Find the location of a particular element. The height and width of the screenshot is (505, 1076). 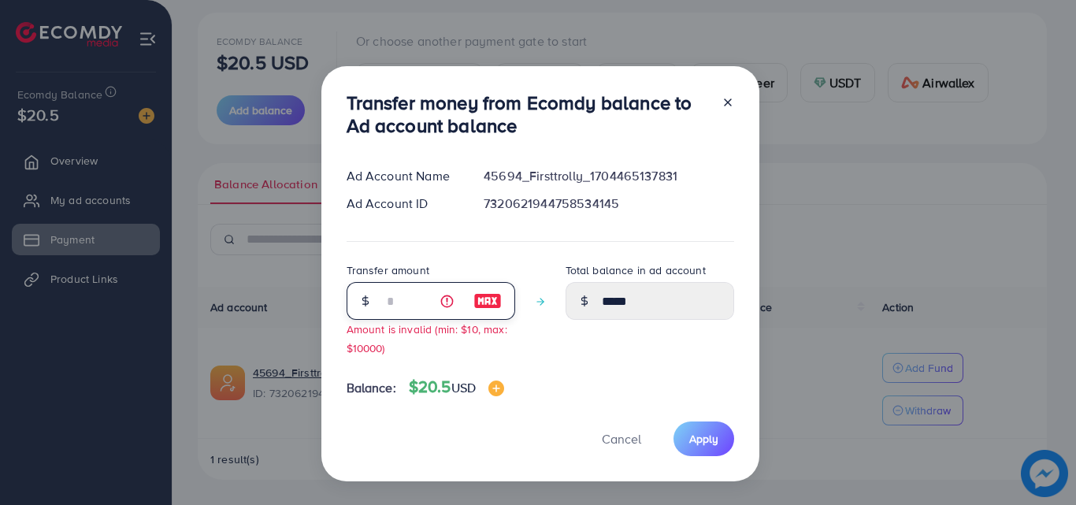

span: USD is located at coordinates (463, 388).